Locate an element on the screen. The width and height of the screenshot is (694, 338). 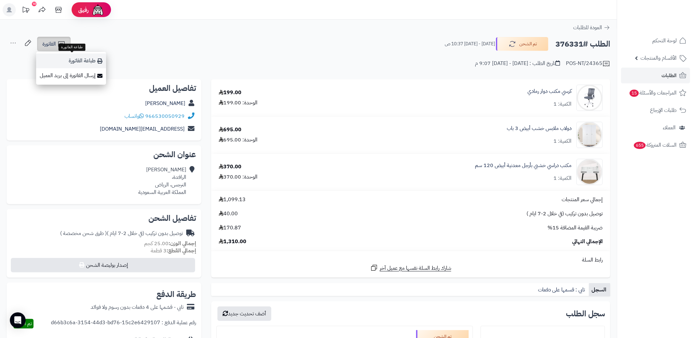
a: الطلبات is located at coordinates (655, 76).